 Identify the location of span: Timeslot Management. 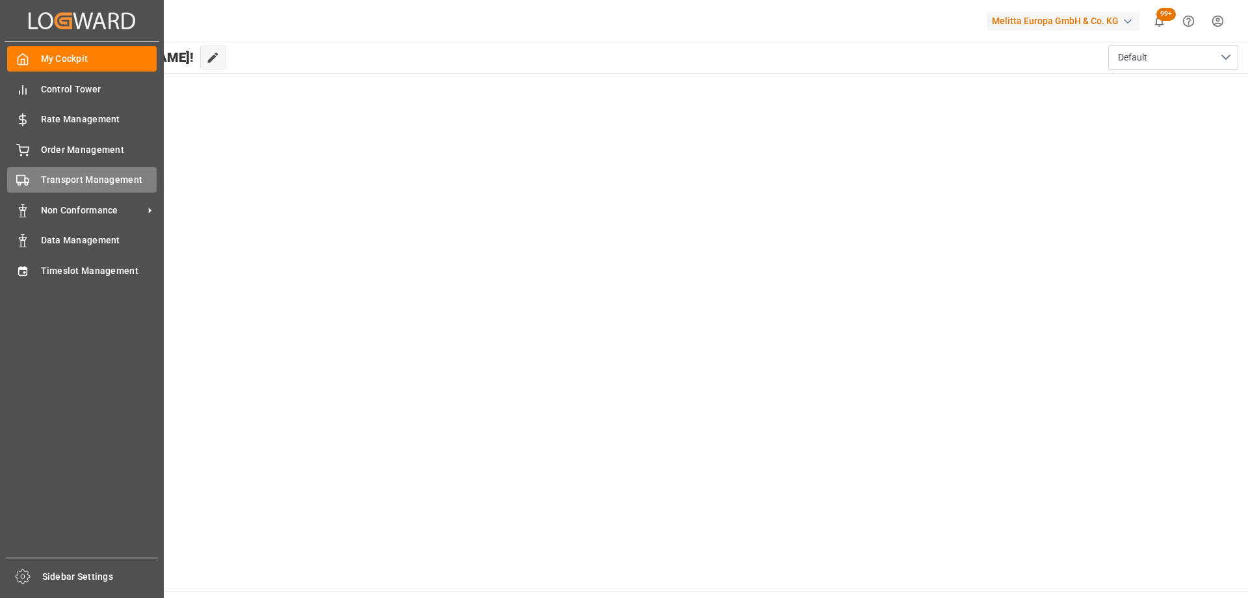
(99, 270).